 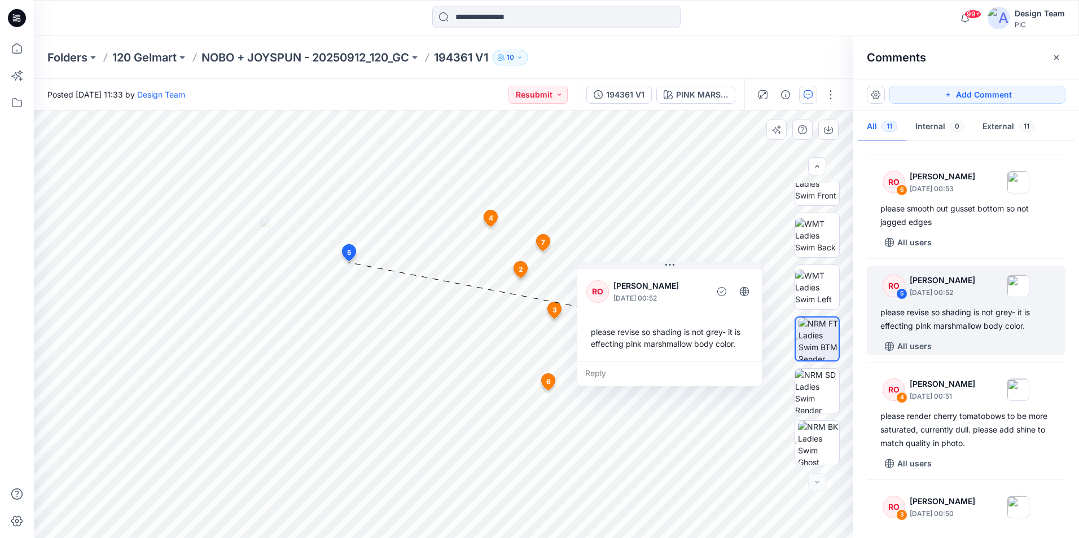 I want to click on button: Internal, so click(x=939, y=127).